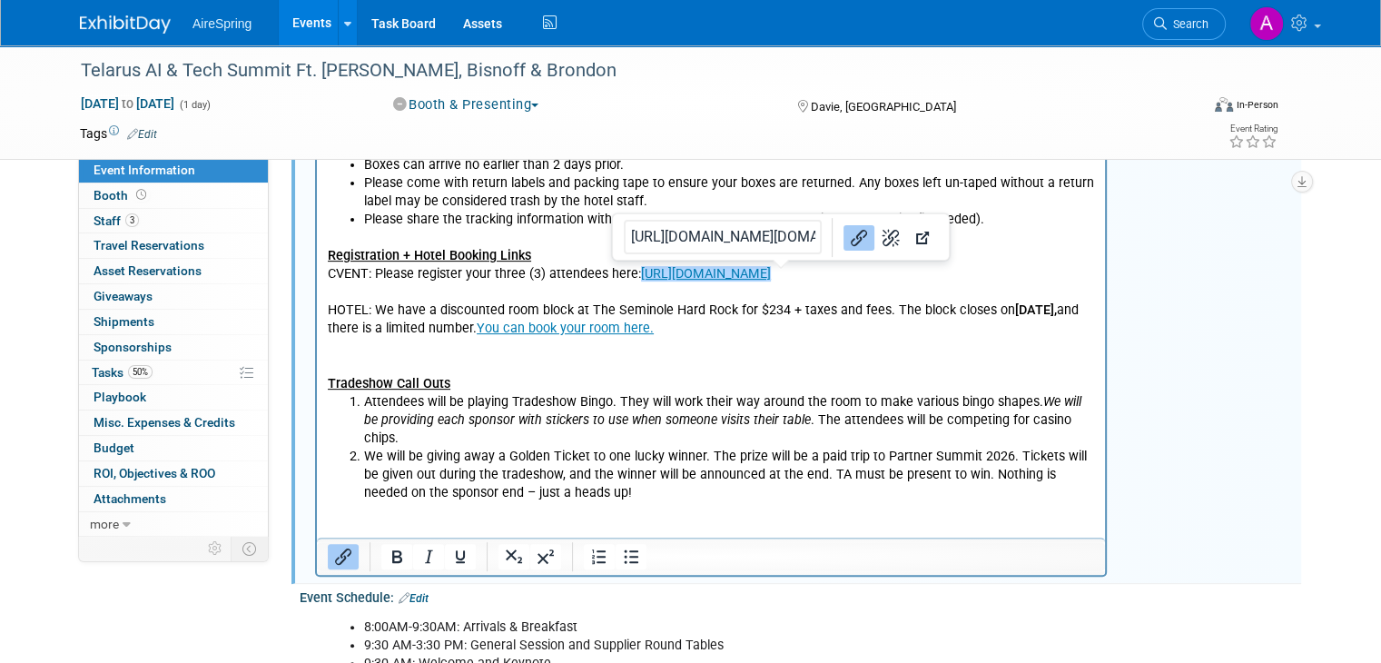 The width and height of the screenshot is (1381, 663). Describe the element at coordinates (412, 418) in the screenshot. I see `li: Attendees will be playing Tradeshow Bingo. They will work their way around the room to make vario...` at that location.